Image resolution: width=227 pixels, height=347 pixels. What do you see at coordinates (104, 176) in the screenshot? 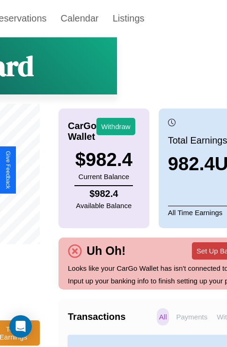
I see `p: Current Balance` at bounding box center [104, 176].